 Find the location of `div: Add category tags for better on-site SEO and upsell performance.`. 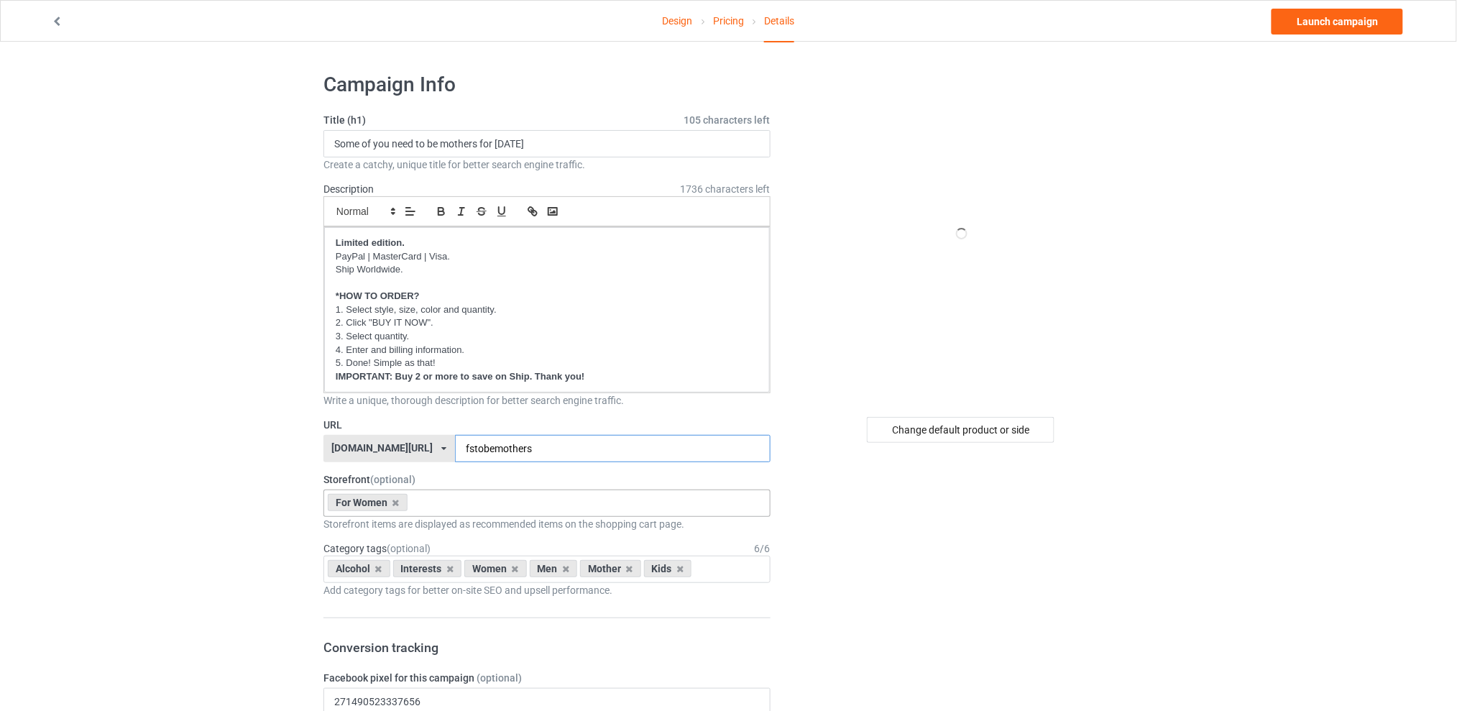

div: Add category tags for better on-site SEO and upsell performance. is located at coordinates (547, 590).